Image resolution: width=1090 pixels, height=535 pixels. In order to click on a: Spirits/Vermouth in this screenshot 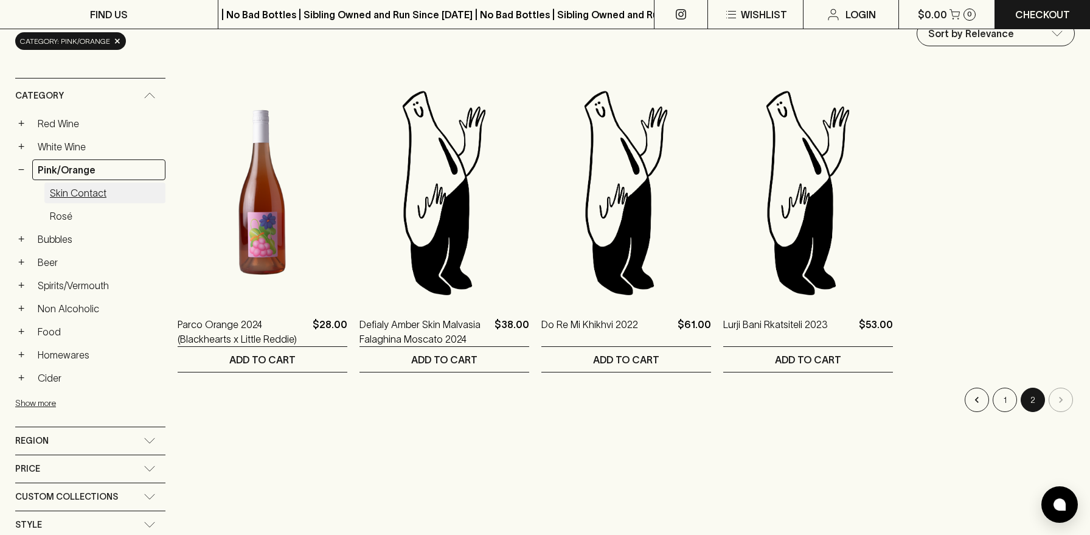, I will do `click(99, 285)`.